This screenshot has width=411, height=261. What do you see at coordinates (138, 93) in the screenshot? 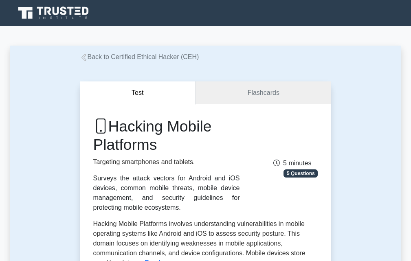
I see `button: Test` at bounding box center [138, 93].